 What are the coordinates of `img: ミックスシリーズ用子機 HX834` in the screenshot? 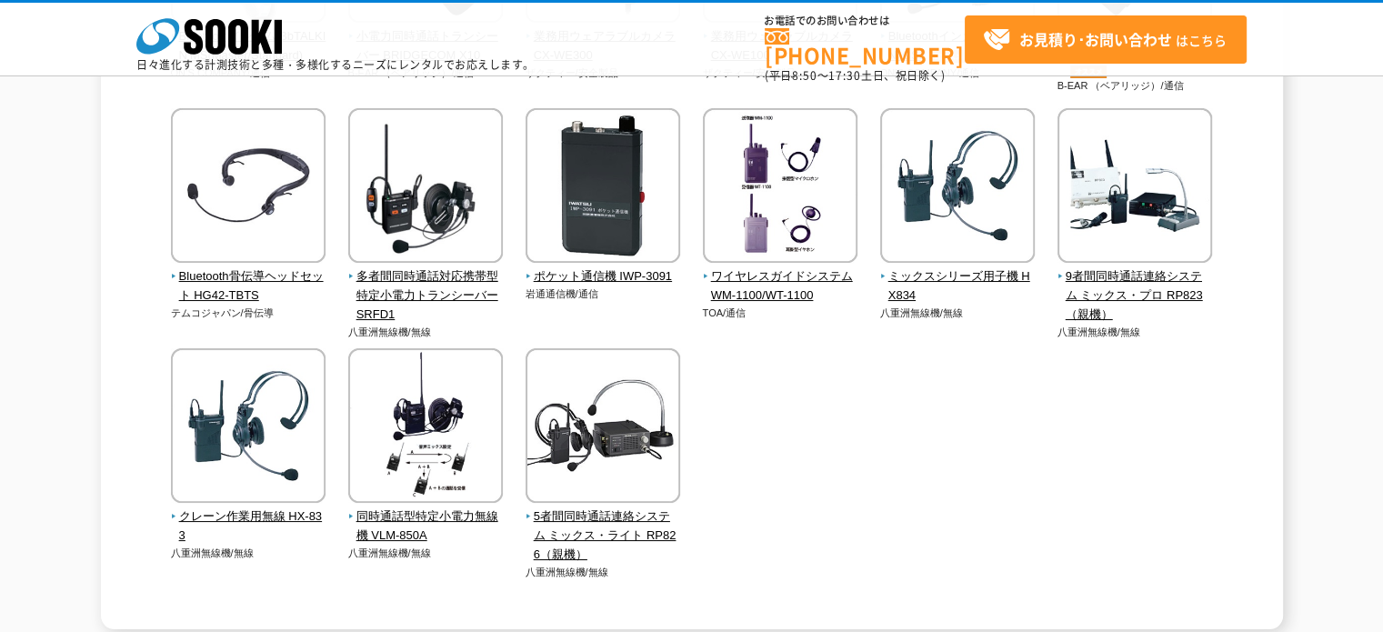 It's located at (957, 187).